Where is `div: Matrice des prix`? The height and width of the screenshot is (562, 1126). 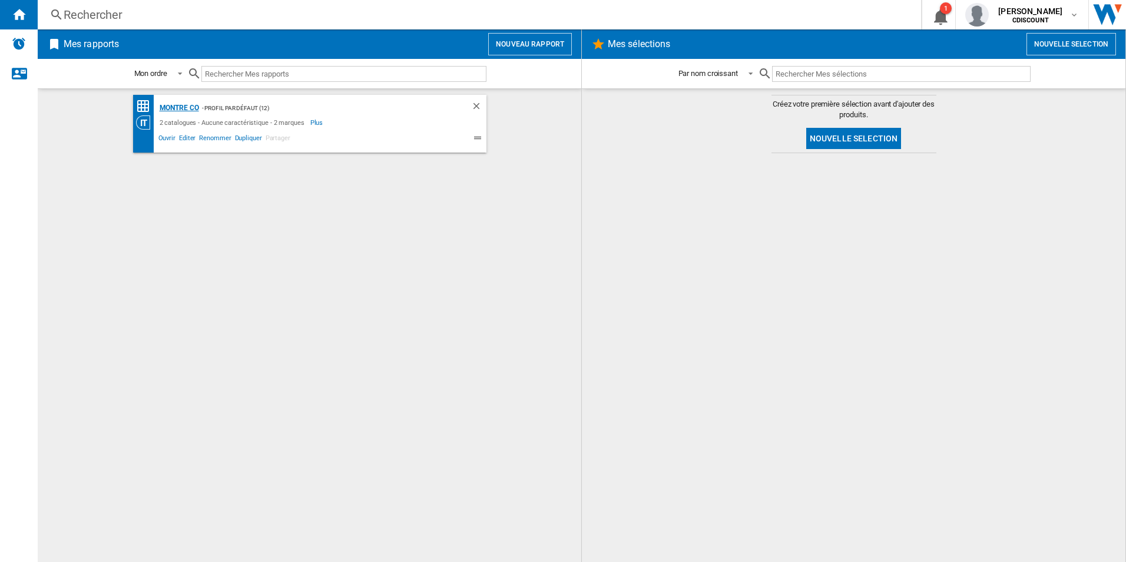
div: Matrice des prix is located at coordinates (146, 106).